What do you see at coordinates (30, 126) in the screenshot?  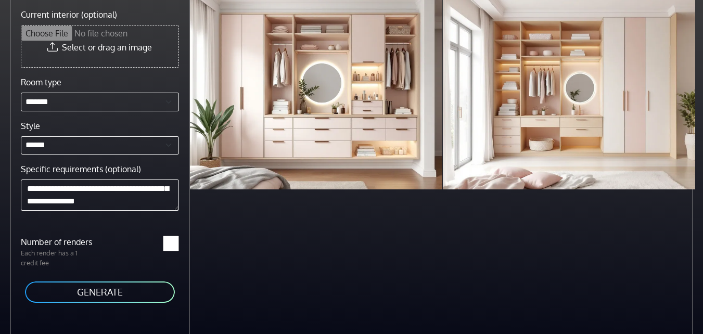 I see `label: Style` at bounding box center [30, 126].